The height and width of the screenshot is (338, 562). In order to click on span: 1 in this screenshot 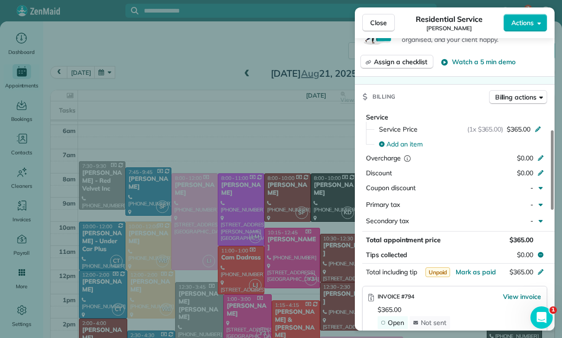, I will do `click(553, 310)`.